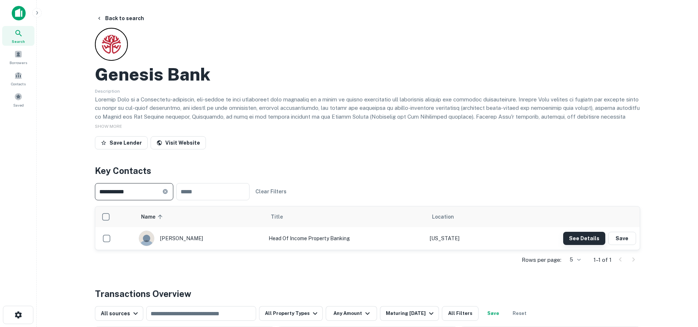  What do you see at coordinates (602, 260) in the screenshot?
I see `p: 1–1 of 1` at bounding box center [602, 260].